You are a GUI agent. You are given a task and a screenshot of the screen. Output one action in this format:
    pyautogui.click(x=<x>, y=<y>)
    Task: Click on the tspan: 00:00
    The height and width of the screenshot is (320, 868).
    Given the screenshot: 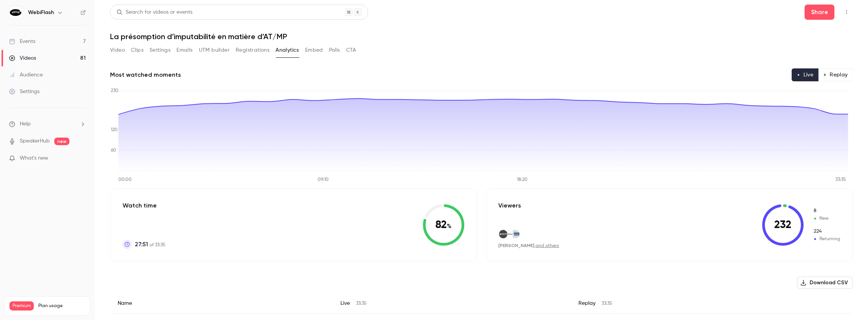 What is the action you would take?
    pyautogui.click(x=125, y=180)
    